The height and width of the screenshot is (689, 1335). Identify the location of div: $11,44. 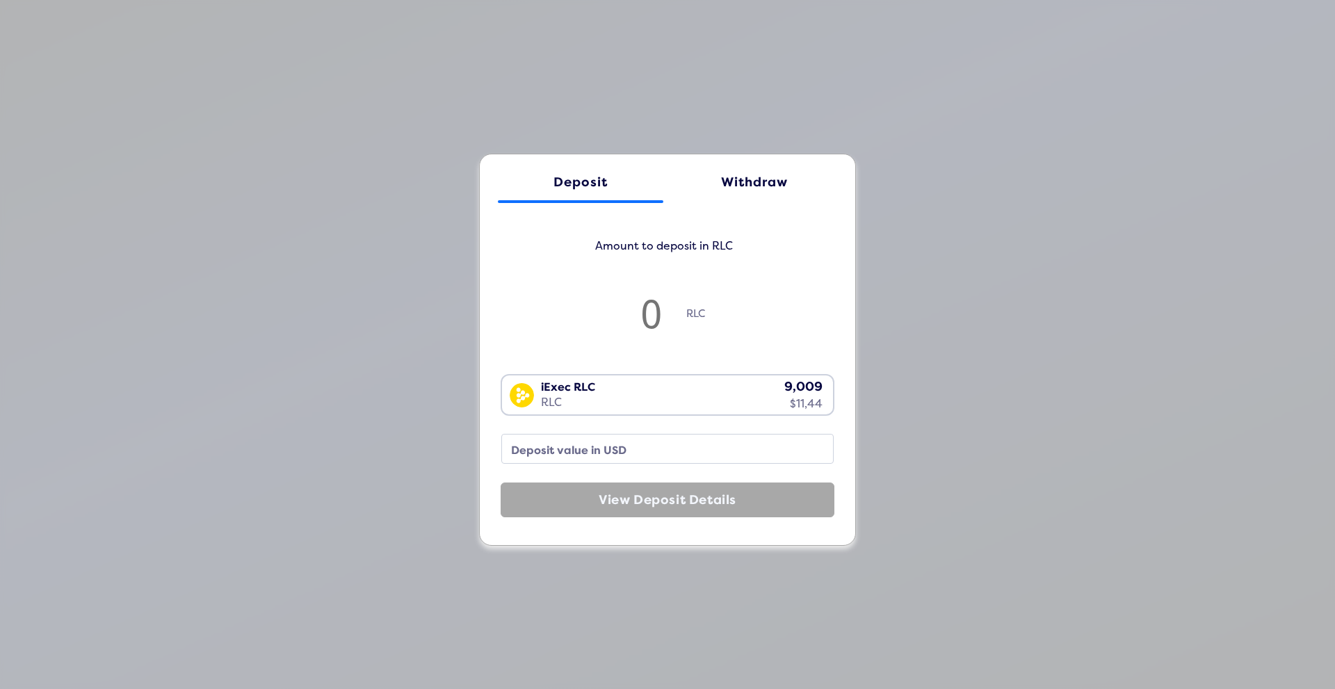
(803, 404).